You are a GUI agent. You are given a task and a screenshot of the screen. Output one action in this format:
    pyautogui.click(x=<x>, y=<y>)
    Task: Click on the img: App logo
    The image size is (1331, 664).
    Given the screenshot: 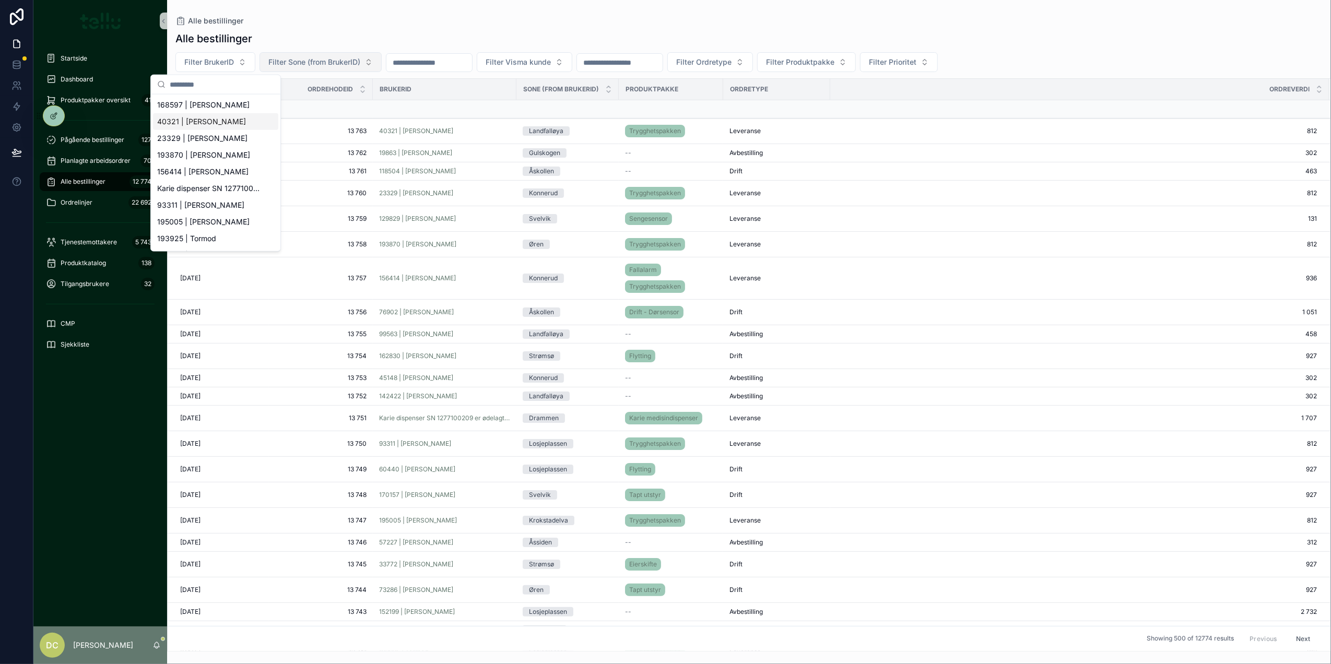 What is the action you would take?
    pyautogui.click(x=100, y=21)
    